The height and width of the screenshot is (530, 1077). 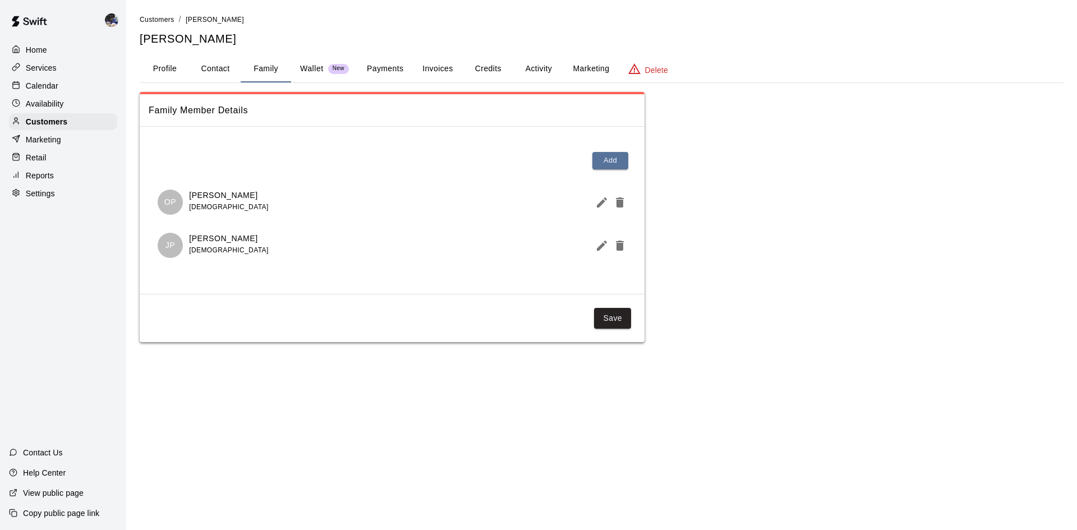 I want to click on p: Reports, so click(x=40, y=176).